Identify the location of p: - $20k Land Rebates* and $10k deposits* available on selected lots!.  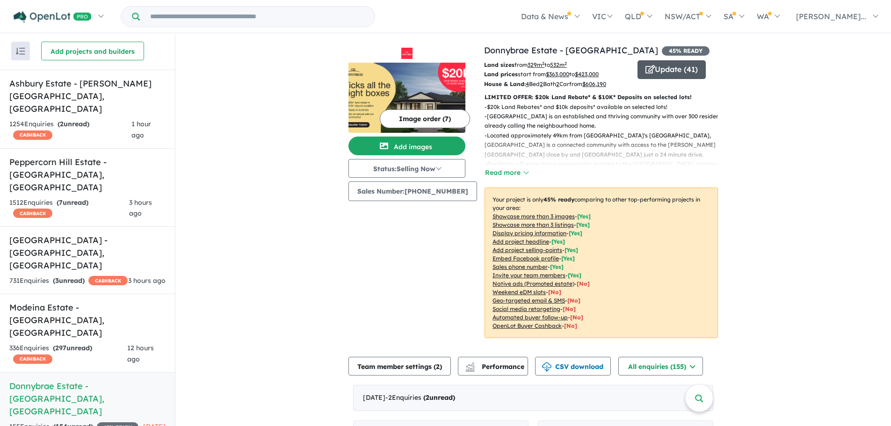
(605, 107).